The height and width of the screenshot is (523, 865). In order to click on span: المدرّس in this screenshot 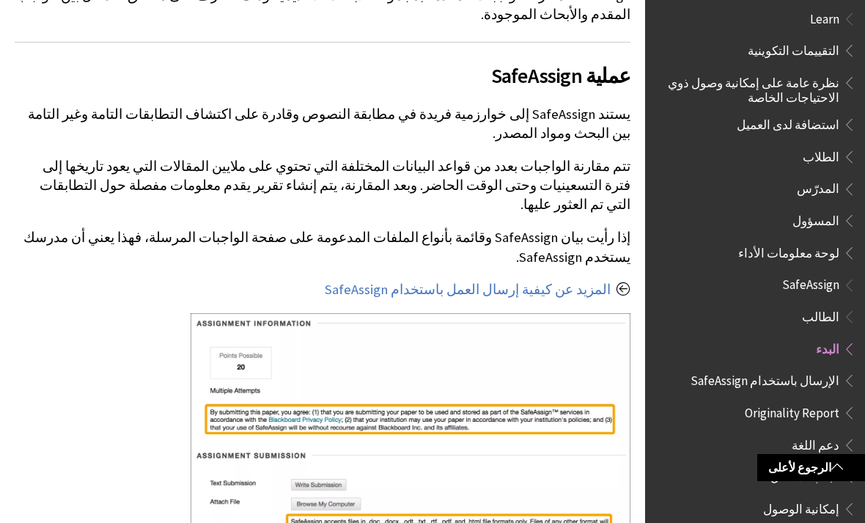, I will do `click(818, 186)`.